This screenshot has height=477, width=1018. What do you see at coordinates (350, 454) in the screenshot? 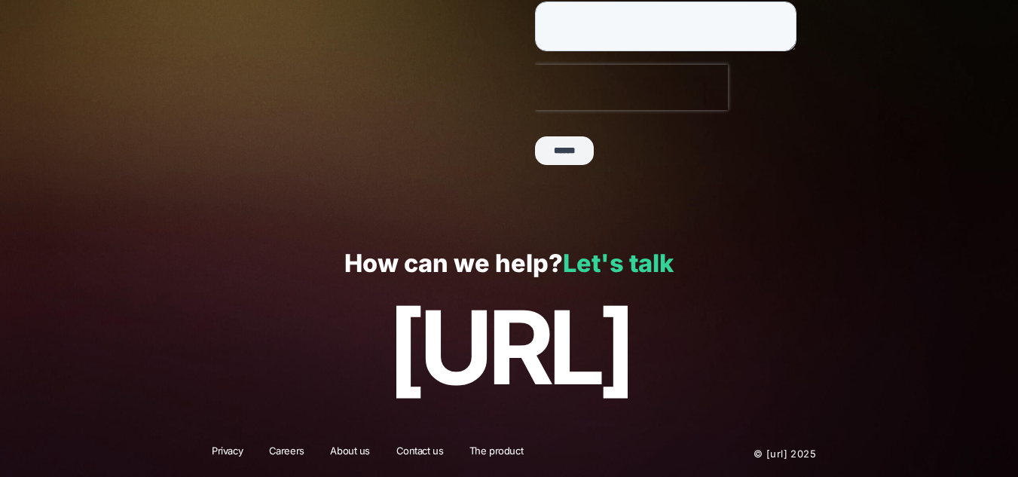
I see `a: About us` at bounding box center [350, 454].